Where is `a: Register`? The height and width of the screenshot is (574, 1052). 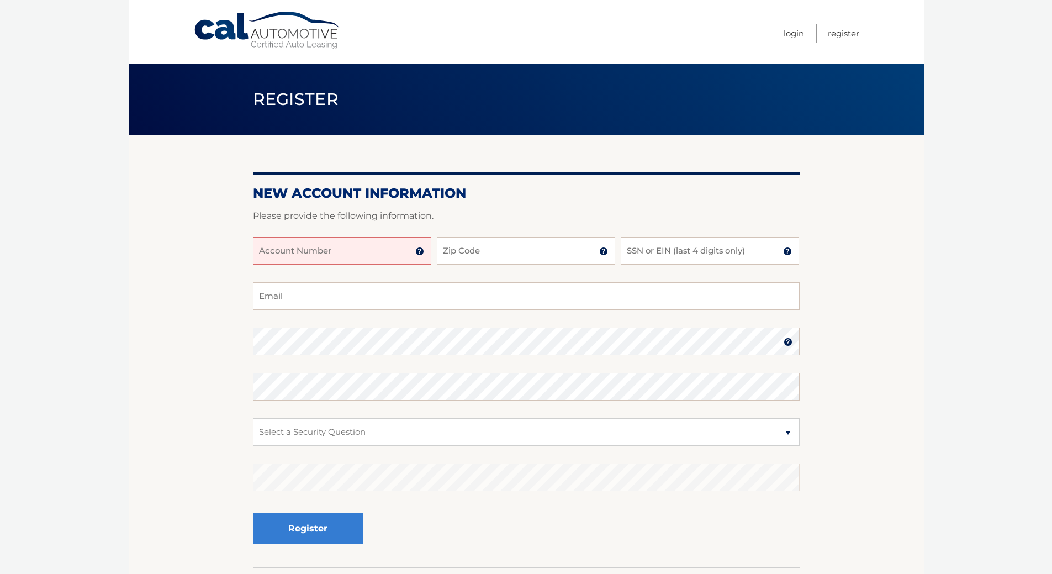
a: Register is located at coordinates (843, 33).